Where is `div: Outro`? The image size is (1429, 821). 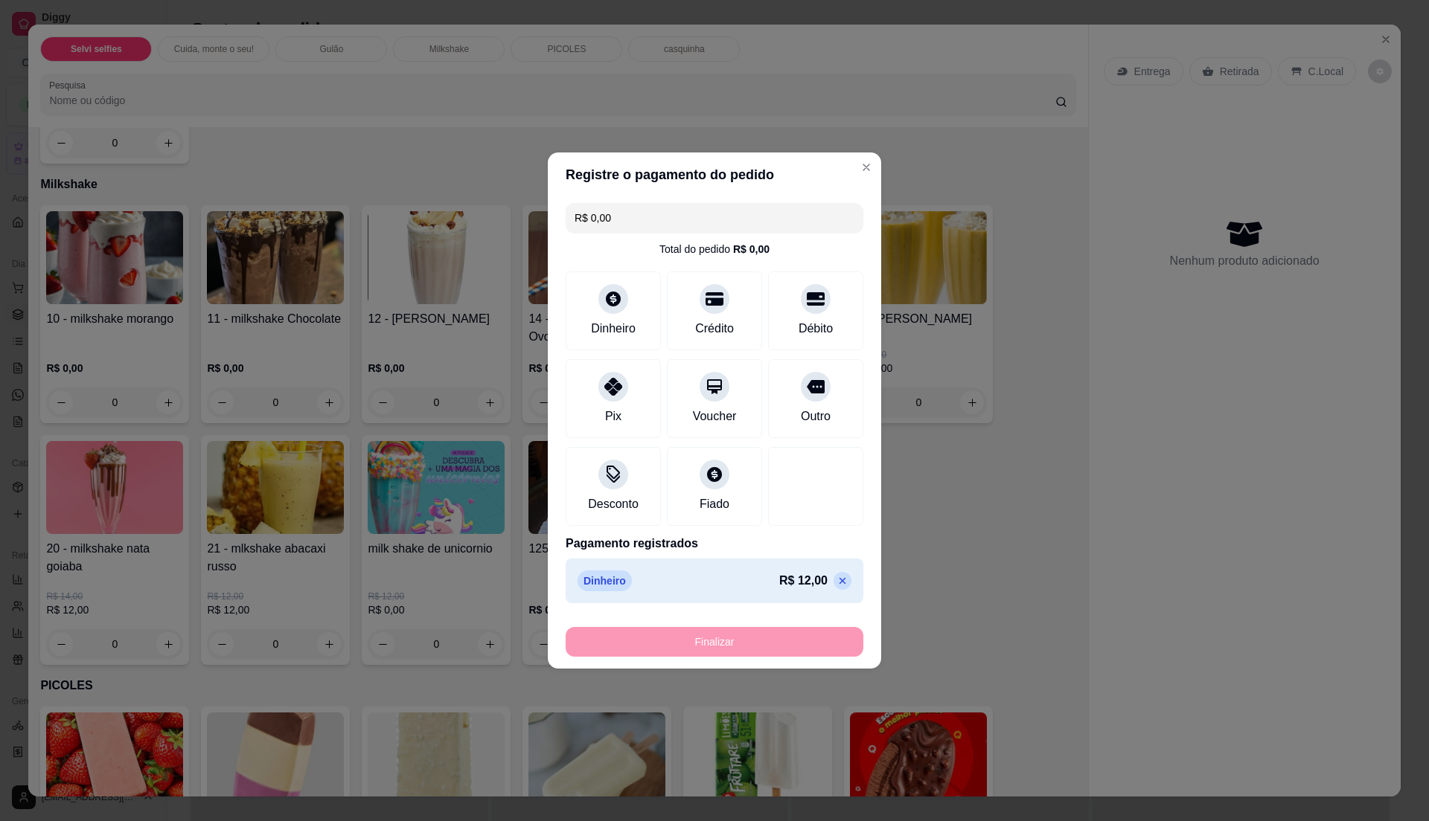 div: Outro is located at coordinates (816, 417).